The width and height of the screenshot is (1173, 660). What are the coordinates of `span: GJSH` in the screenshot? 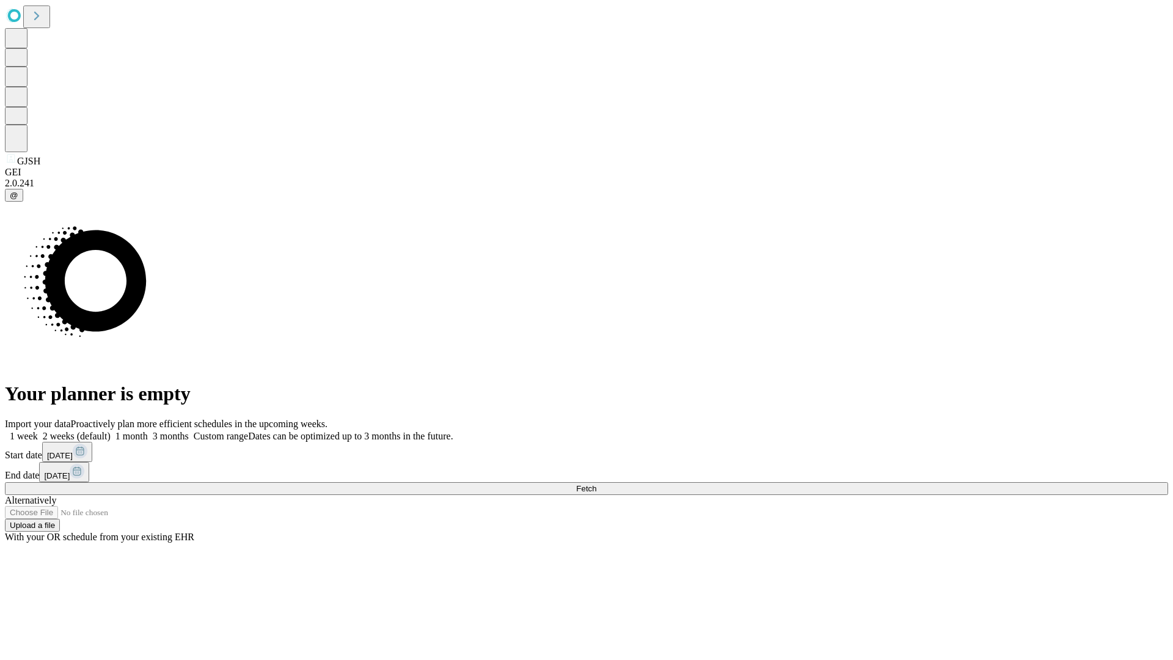 It's located at (29, 161).